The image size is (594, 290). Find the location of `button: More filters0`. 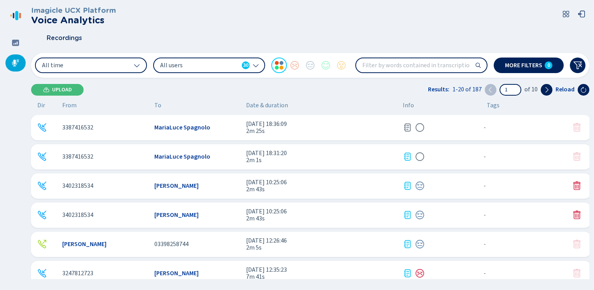

button: More filters0 is located at coordinates (529, 65).